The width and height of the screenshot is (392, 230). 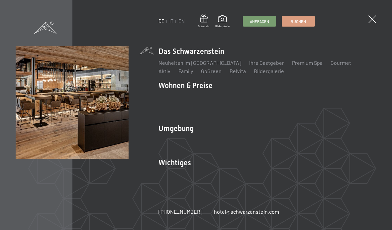 I want to click on a: IT, so click(x=171, y=21).